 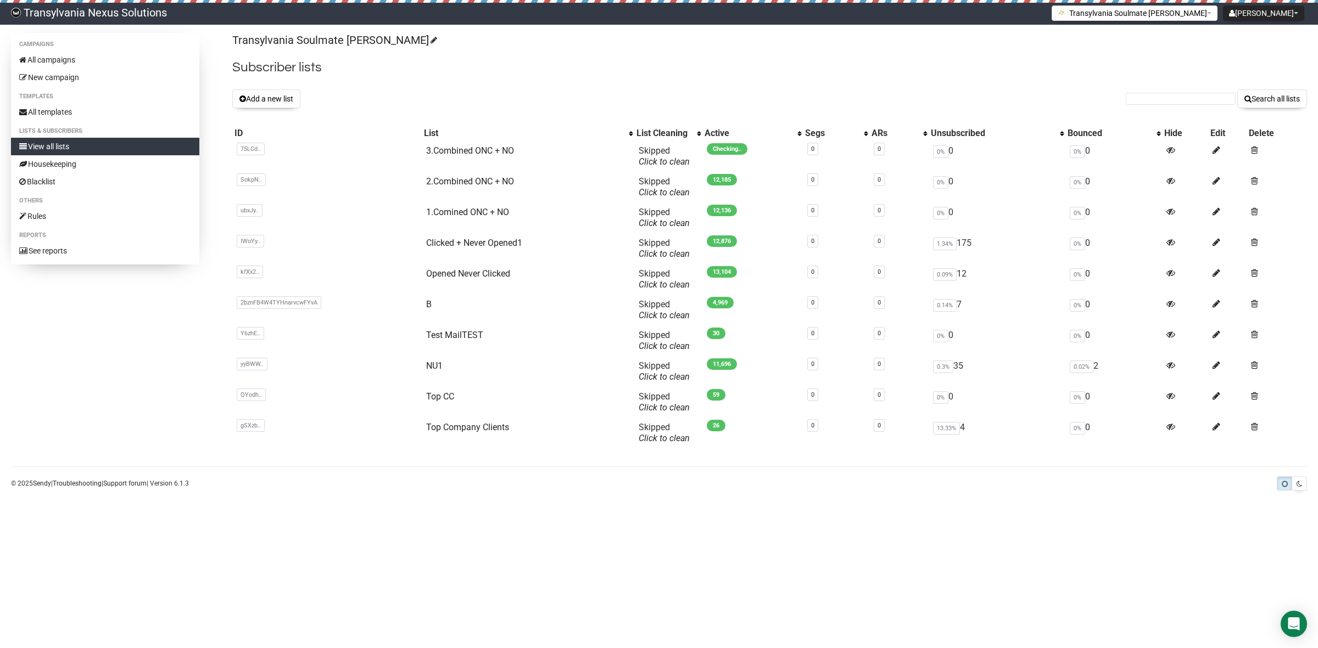 What do you see at coordinates (1109, 133) in the screenshot?
I see `div: Bounced` at bounding box center [1109, 133].